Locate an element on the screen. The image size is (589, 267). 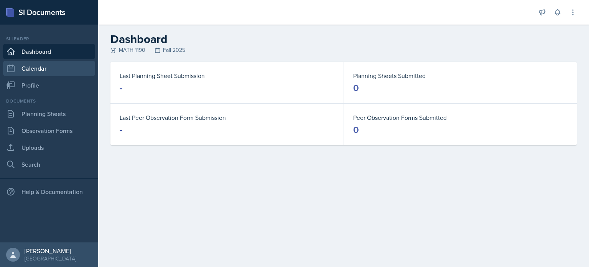
a: Profile is located at coordinates (49, 85).